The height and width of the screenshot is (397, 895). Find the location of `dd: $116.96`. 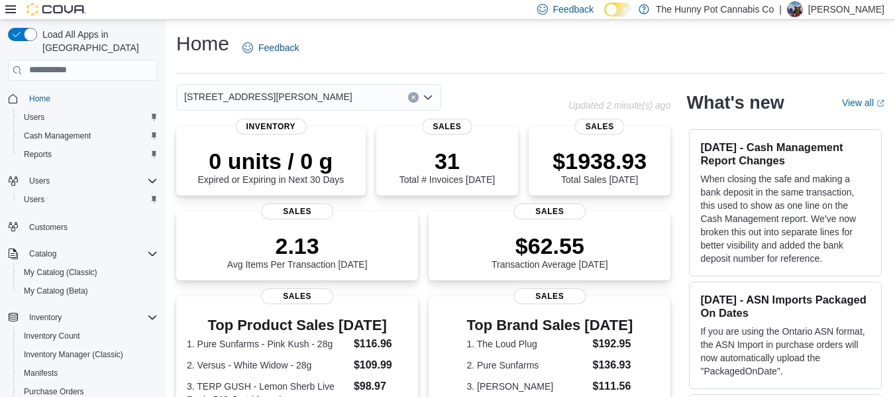

dd: $116.96 is located at coordinates (380, 344).